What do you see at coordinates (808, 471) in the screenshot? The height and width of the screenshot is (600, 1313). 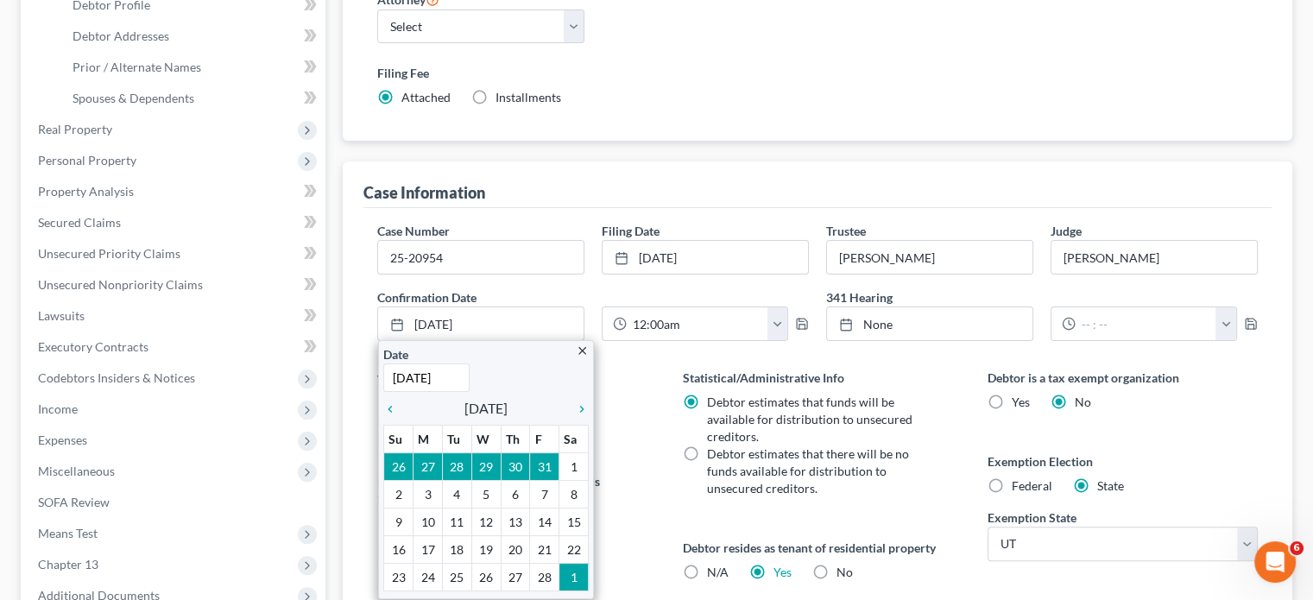 I see `span: Debtor estimates that there will be no funds available for distribution to unsecured creditors.` at bounding box center [808, 471].